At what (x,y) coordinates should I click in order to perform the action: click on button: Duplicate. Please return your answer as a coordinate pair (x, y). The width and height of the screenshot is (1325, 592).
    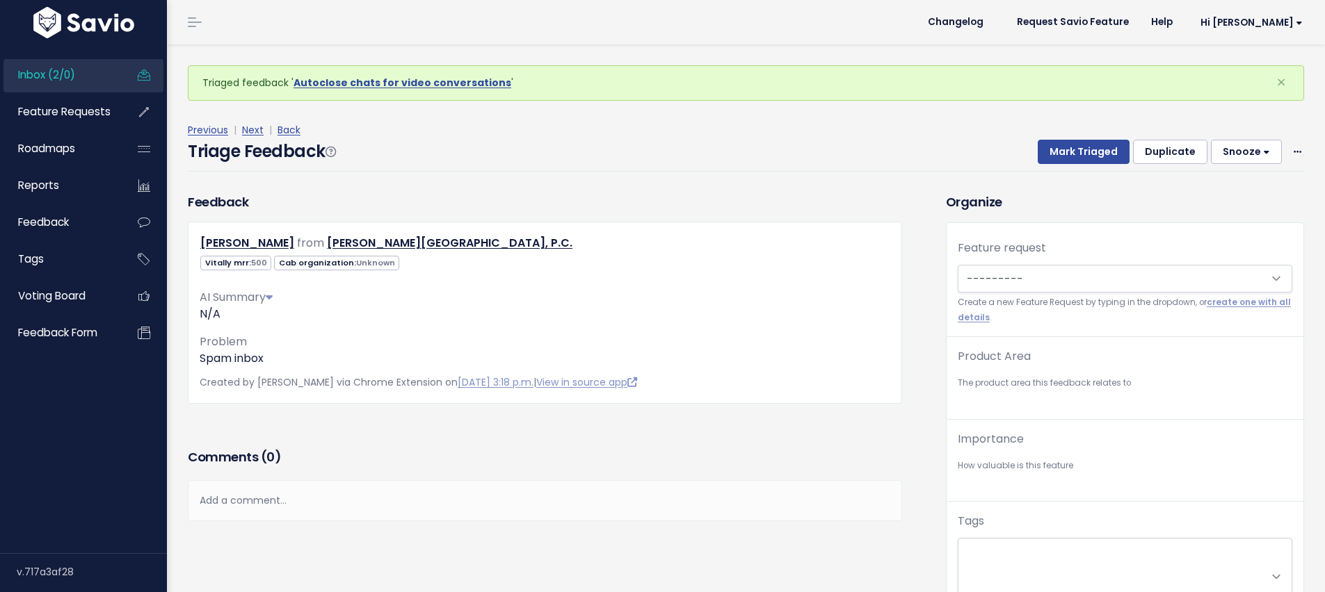
    Looking at the image, I should click on (1170, 152).